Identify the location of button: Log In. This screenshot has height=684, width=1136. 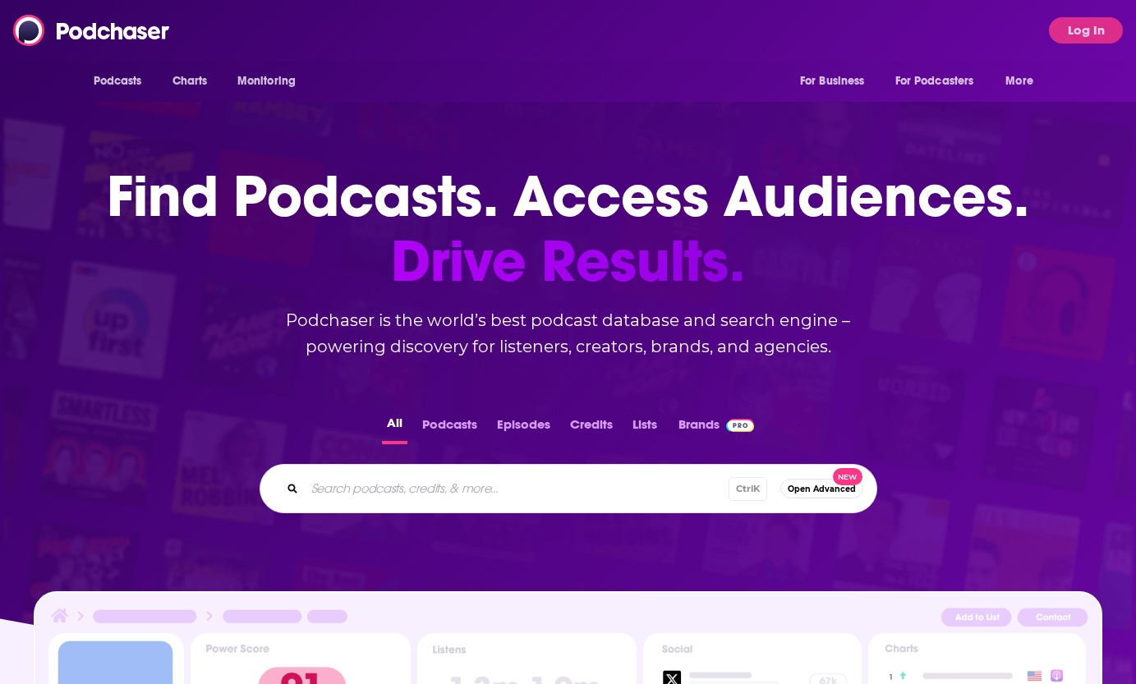
(1086, 30).